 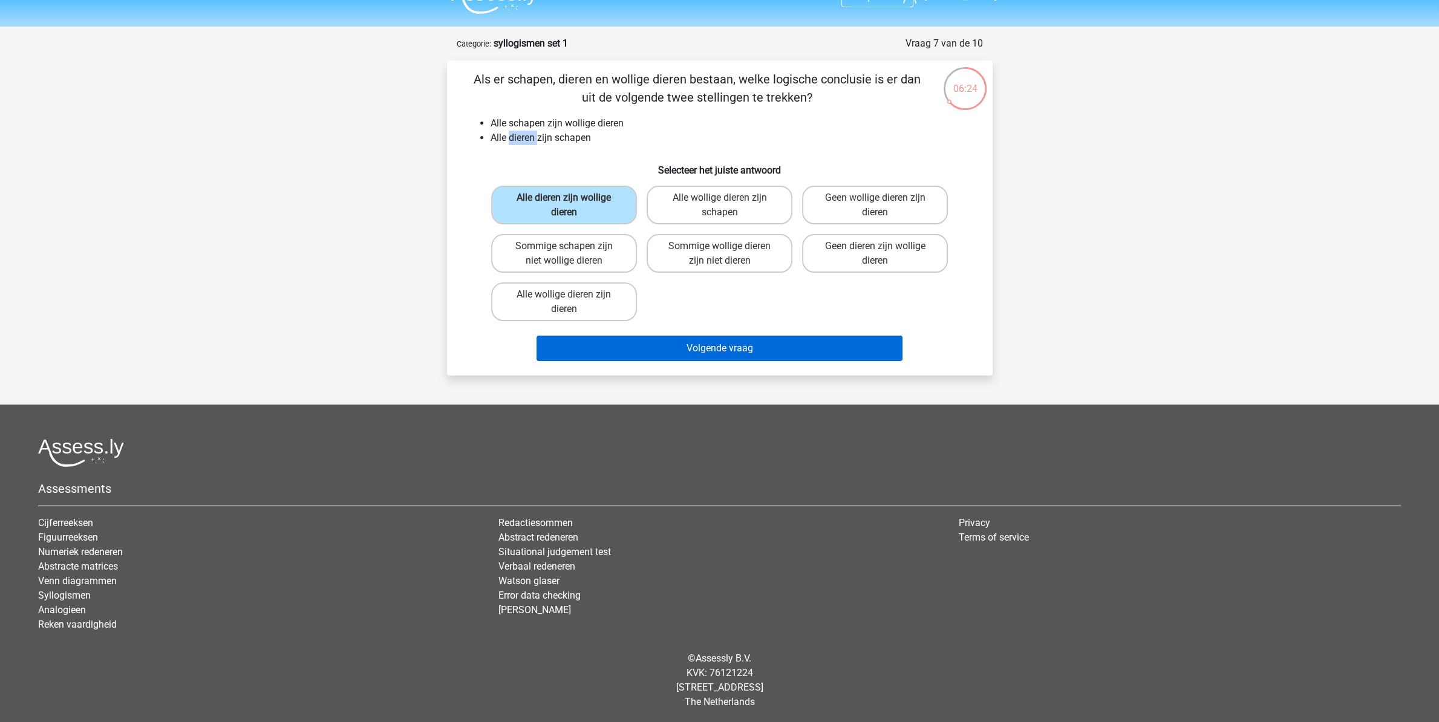 What do you see at coordinates (875, 253) in the screenshot?
I see `label: Geen dieren zijn wollige dieren` at bounding box center [875, 253].